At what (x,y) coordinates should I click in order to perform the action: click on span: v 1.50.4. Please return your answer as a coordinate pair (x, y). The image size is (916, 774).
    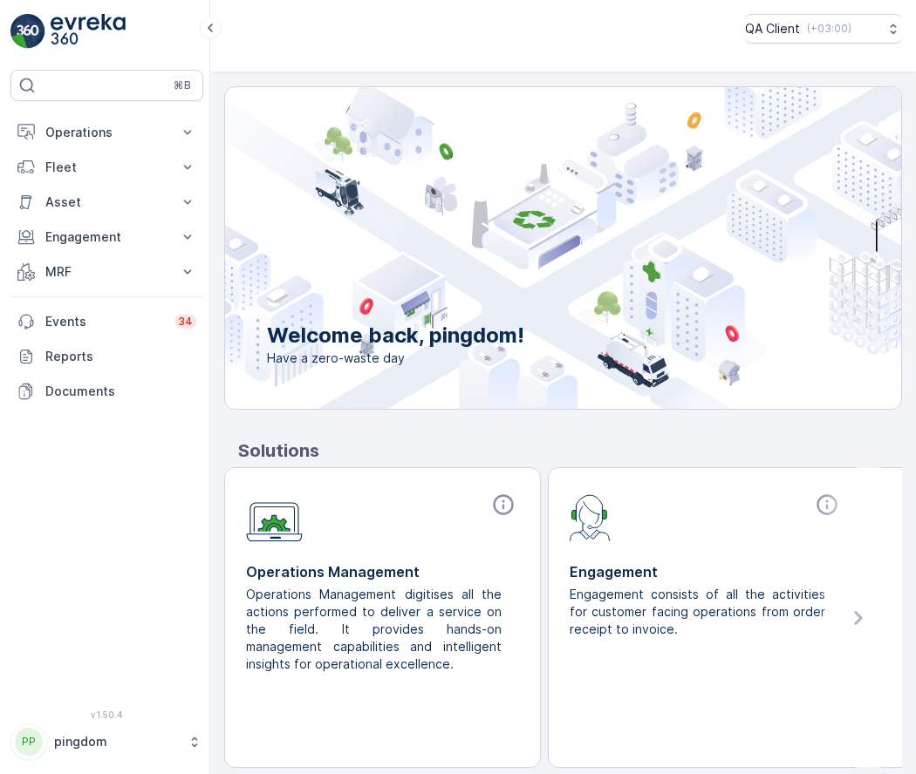
    Looking at the image, I should click on (106, 715).